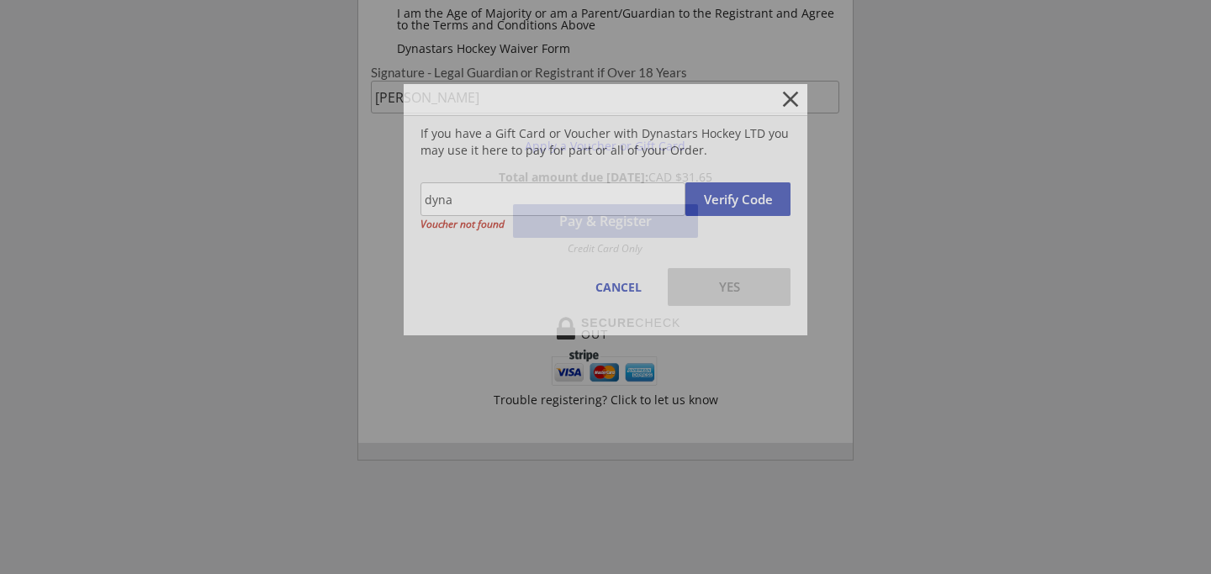 This screenshot has height=574, width=1211. I want to click on button: CANCEL, so click(618, 287).